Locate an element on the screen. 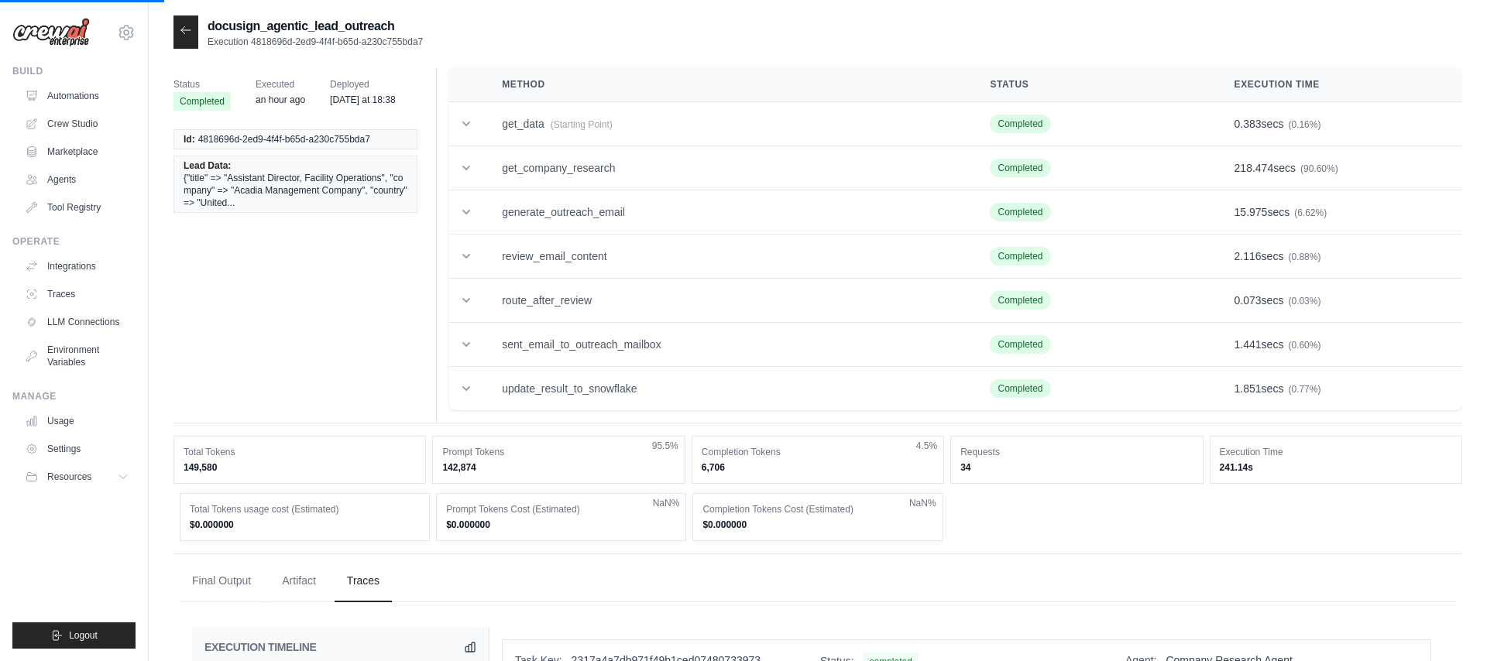  dt: Requests is located at coordinates (1076, 452).